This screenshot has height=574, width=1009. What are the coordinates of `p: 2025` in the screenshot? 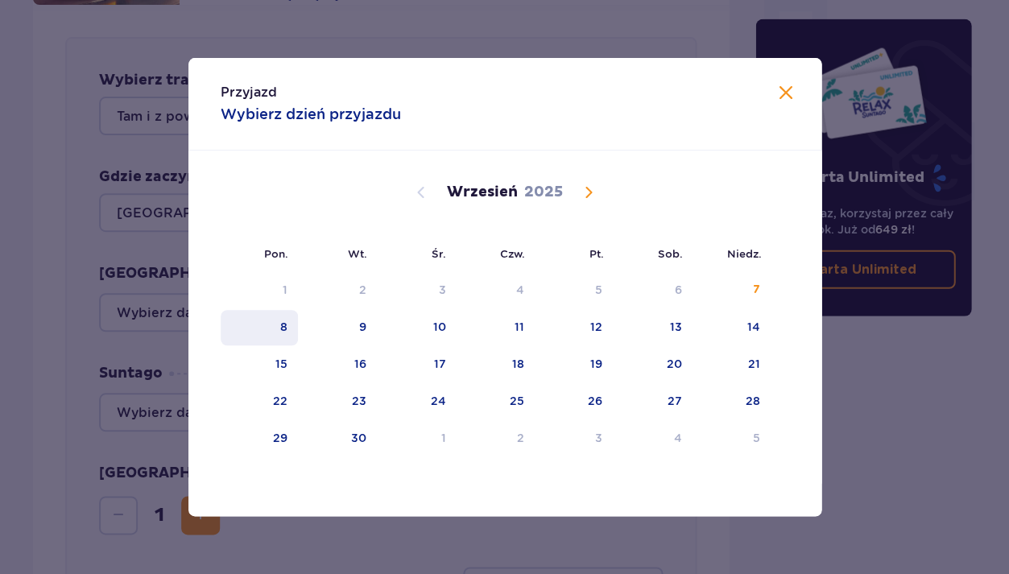 It's located at (543, 192).